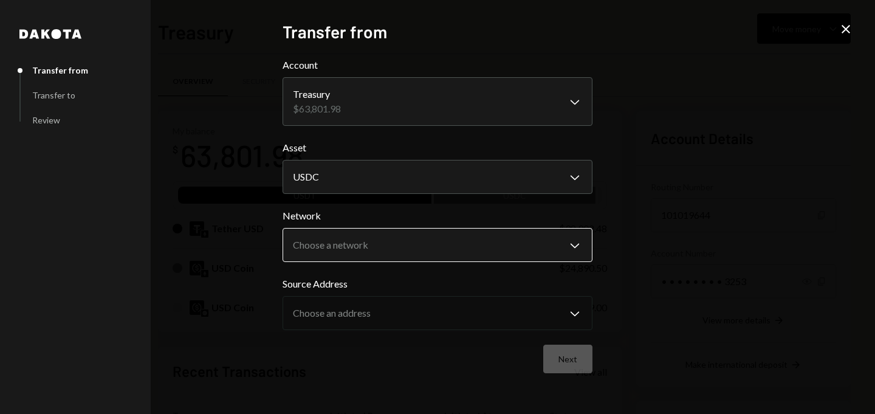  What do you see at coordinates (60, 70) in the screenshot?
I see `div: Transfer from` at bounding box center [60, 70].